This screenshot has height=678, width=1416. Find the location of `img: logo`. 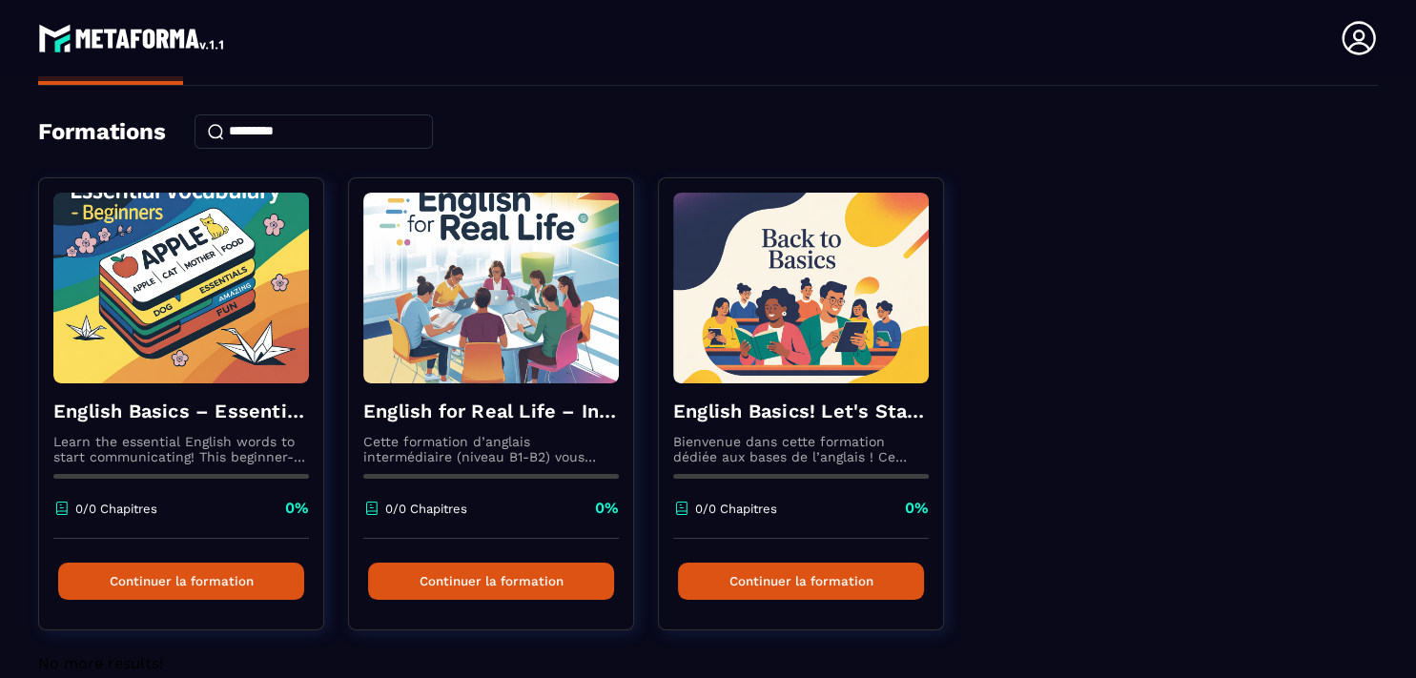

img: logo is located at coordinates (132, 38).